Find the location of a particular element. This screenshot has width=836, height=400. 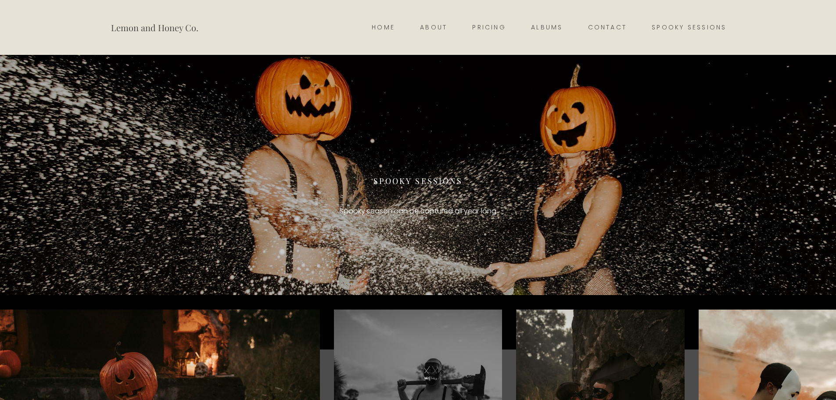

span: all is located at coordinates (458, 211).